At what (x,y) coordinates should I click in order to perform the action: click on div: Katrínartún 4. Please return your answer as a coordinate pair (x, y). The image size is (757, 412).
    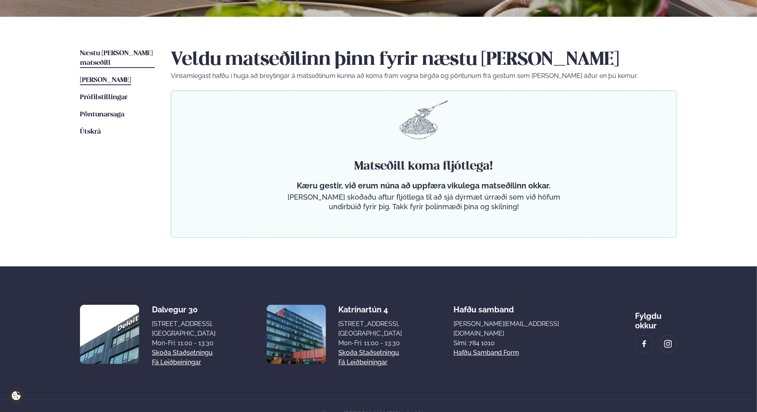
    Looking at the image, I should click on (370, 309).